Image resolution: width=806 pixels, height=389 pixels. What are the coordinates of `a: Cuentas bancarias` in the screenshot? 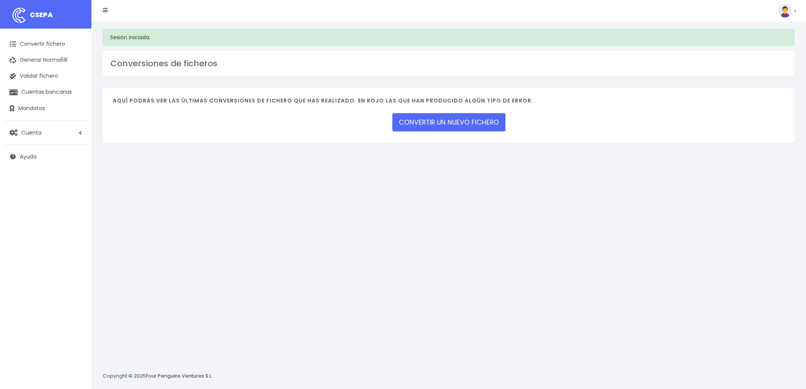 It's located at (46, 92).